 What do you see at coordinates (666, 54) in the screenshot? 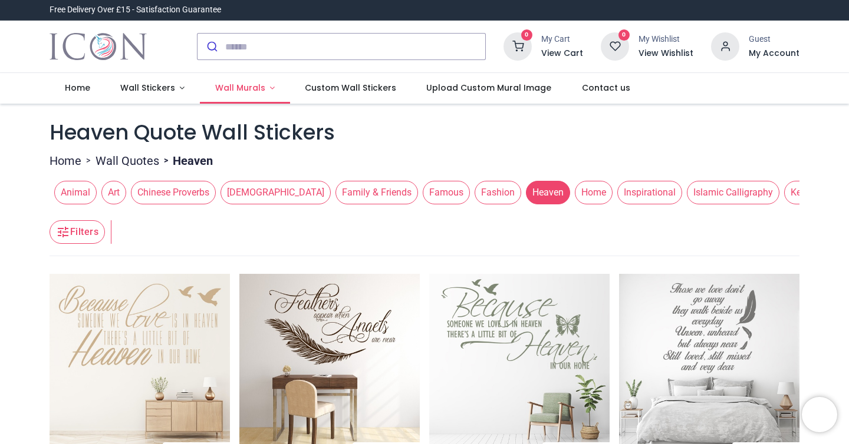
I see `h6: View Wishlist` at bounding box center [666, 54].